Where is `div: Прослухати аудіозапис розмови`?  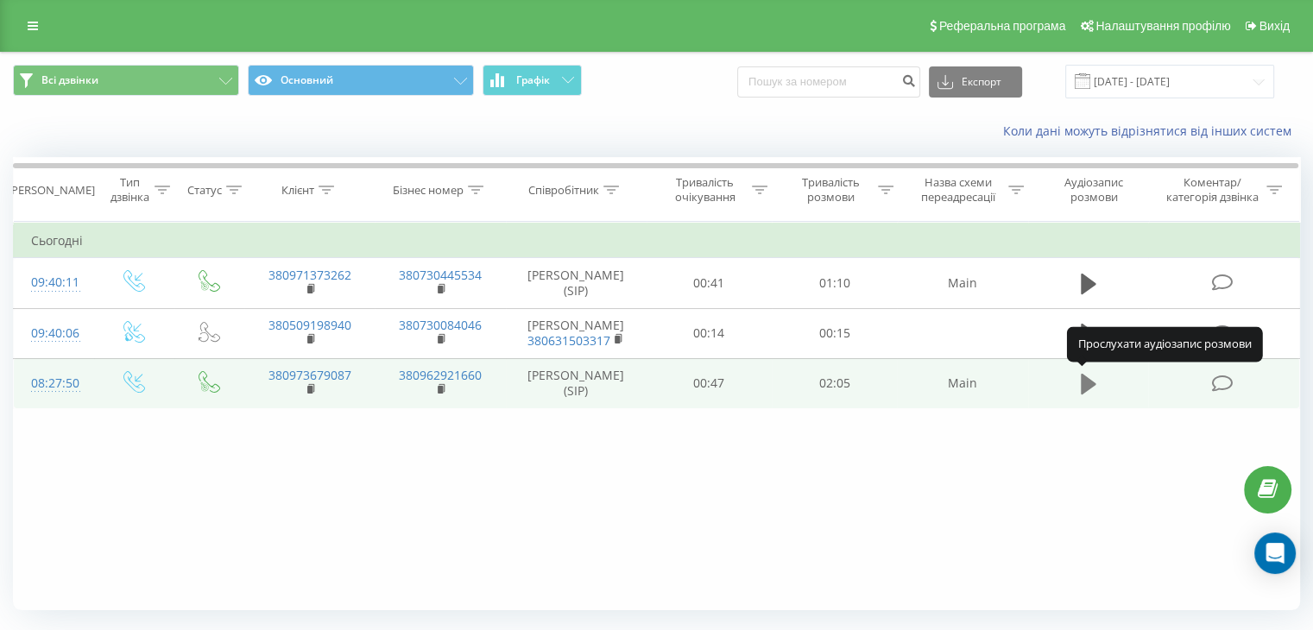
div: Прослухати аудіозапис розмови is located at coordinates (1164, 344).